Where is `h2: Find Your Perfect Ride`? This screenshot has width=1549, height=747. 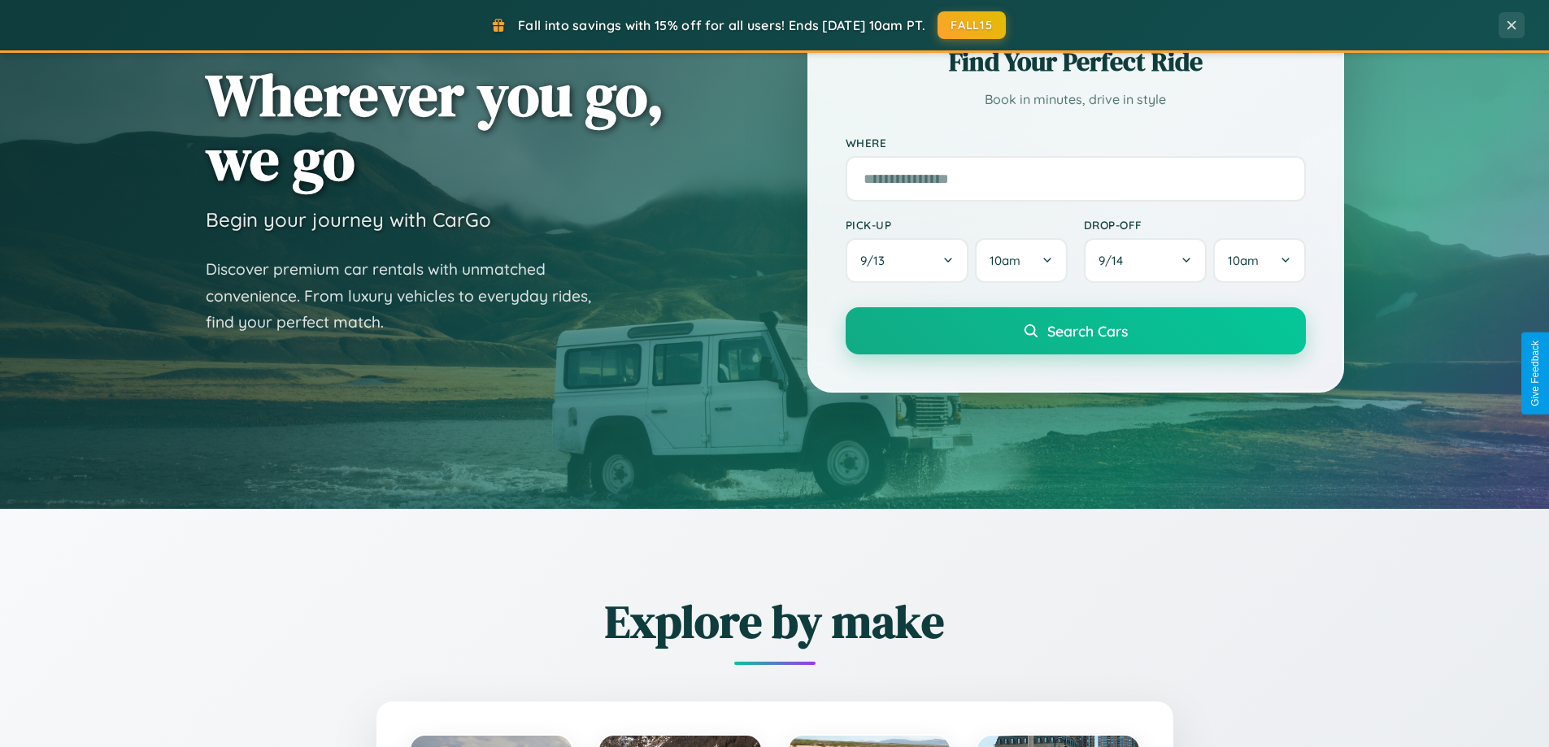
h2: Find Your Perfect Ride is located at coordinates (1076, 62).